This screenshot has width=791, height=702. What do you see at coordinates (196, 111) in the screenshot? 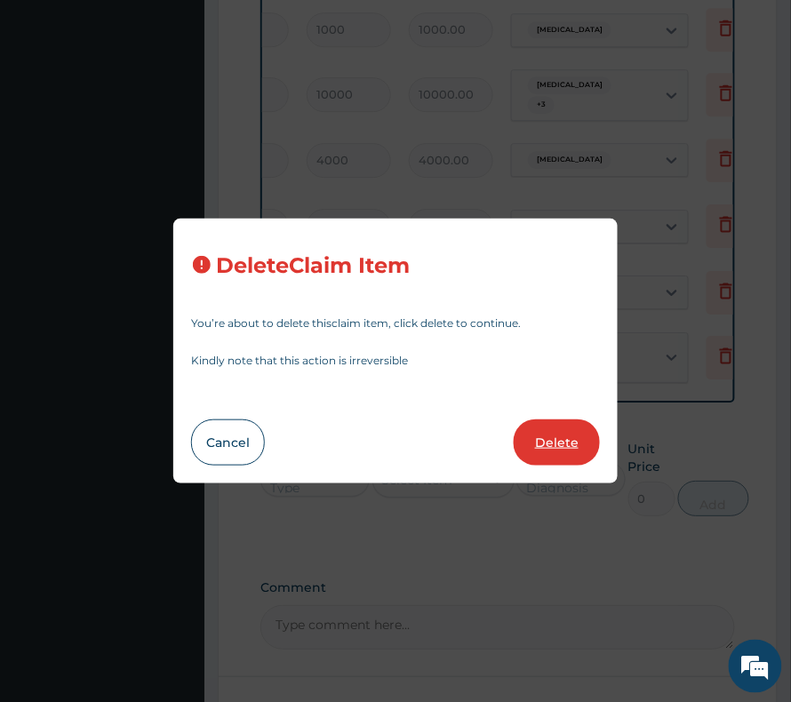
I see `div: Chat with us now` at bounding box center [196, 111].